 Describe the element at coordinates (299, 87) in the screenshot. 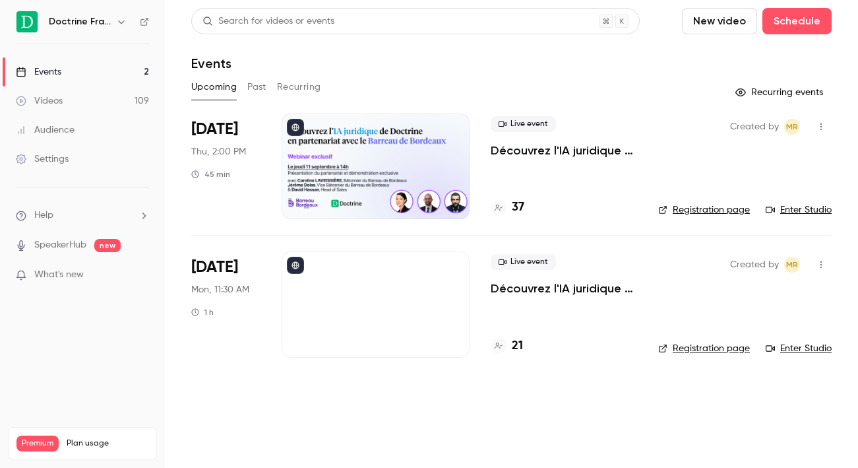

I see `button: Recurring` at that location.